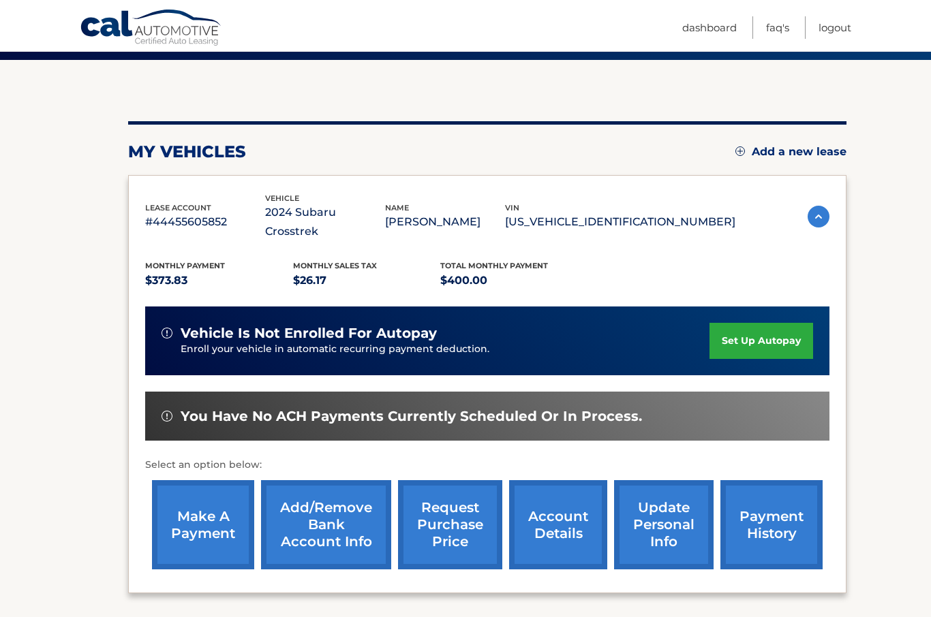  Describe the element at coordinates (514, 281) in the screenshot. I see `p: $400.00` at that location.